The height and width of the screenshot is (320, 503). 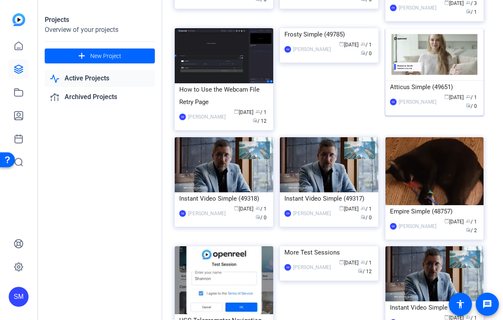 I want to click on div: How to Use the Webcam File Retry Page, so click(x=224, y=96).